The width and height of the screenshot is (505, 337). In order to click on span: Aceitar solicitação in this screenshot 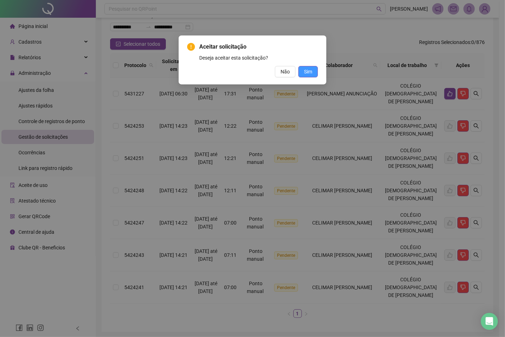, I will do `click(258, 47)`.